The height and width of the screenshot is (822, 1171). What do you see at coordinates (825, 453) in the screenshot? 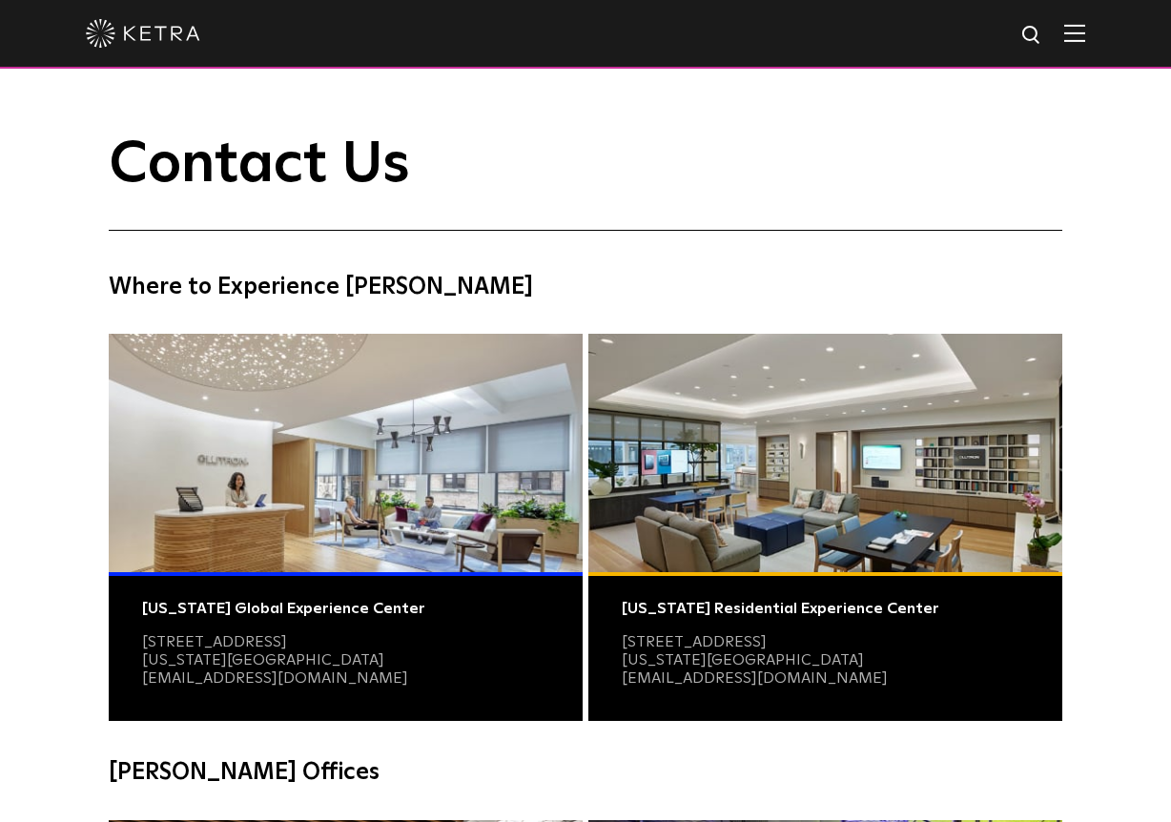
I see `img: Residential Photo@2x` at bounding box center [825, 453].